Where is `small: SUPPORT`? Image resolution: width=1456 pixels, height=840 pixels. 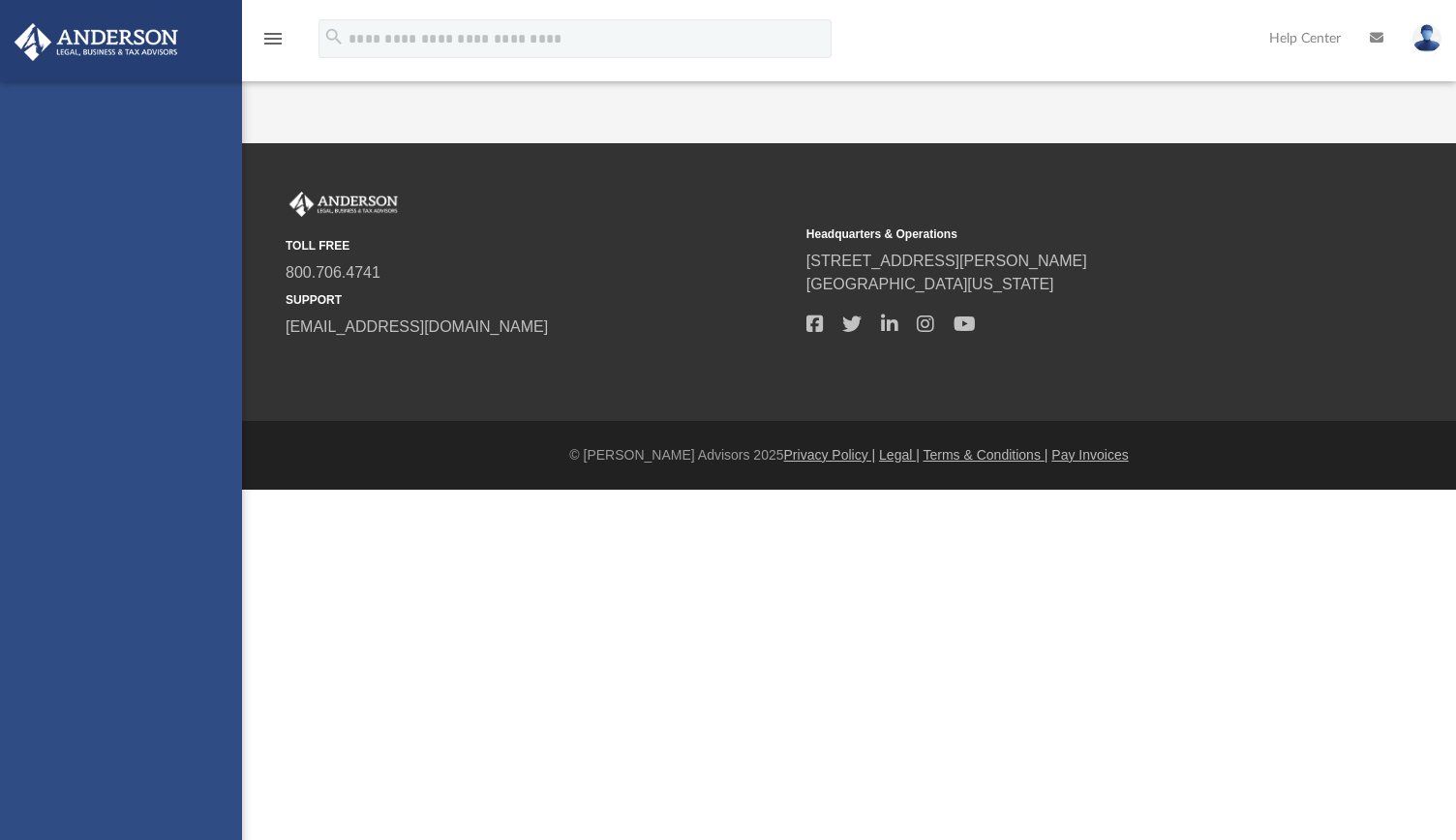 small: SUPPORT is located at coordinates (539, 300).